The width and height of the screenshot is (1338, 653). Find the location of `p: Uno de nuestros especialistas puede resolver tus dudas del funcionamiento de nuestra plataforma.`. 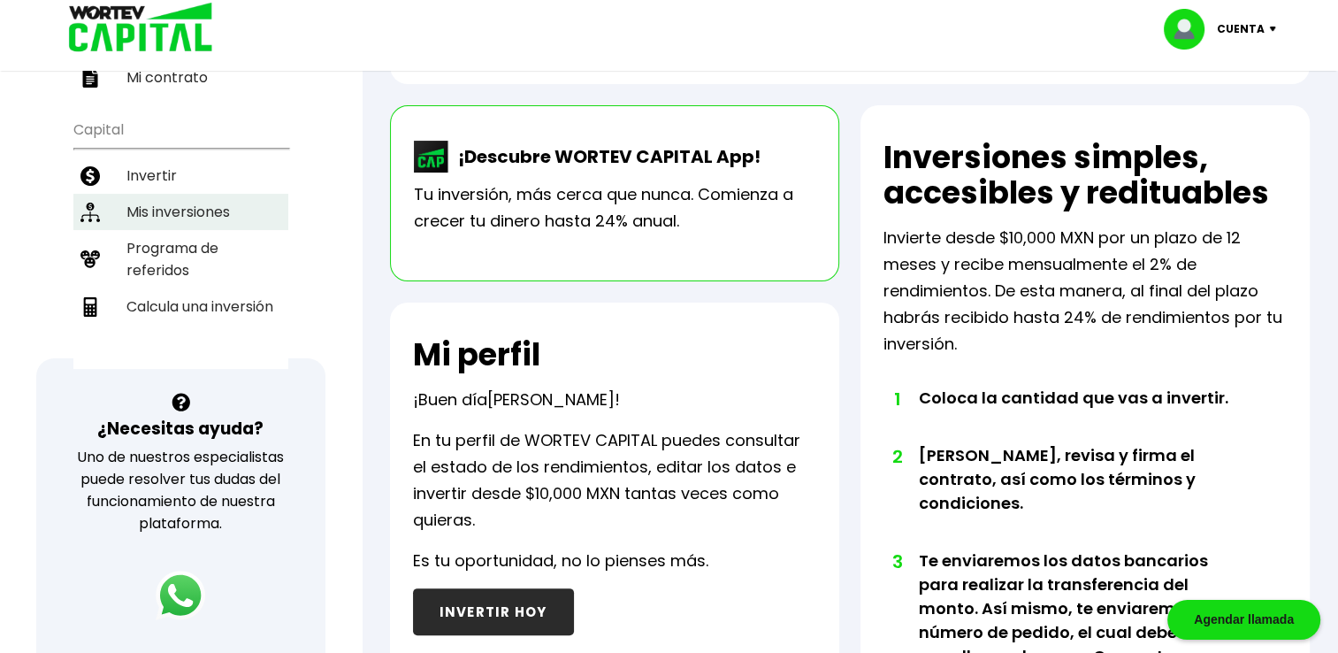

p: Uno de nuestros especialistas puede resolver tus dudas del funcionamiento de nuestra plataforma. is located at coordinates (180, 490).